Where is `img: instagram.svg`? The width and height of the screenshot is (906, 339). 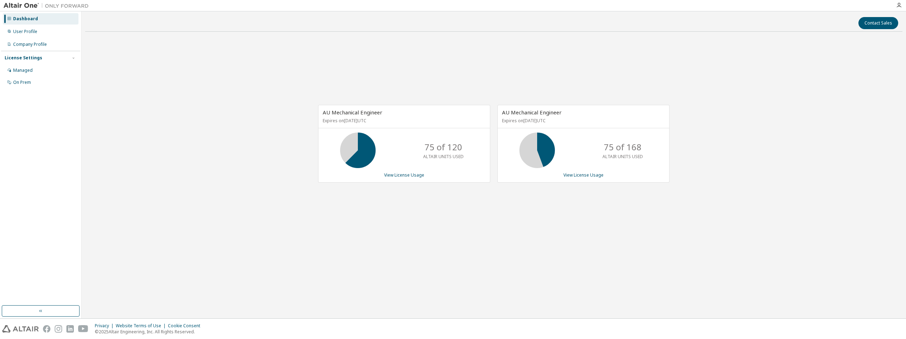
img: instagram.svg is located at coordinates (58, 329).